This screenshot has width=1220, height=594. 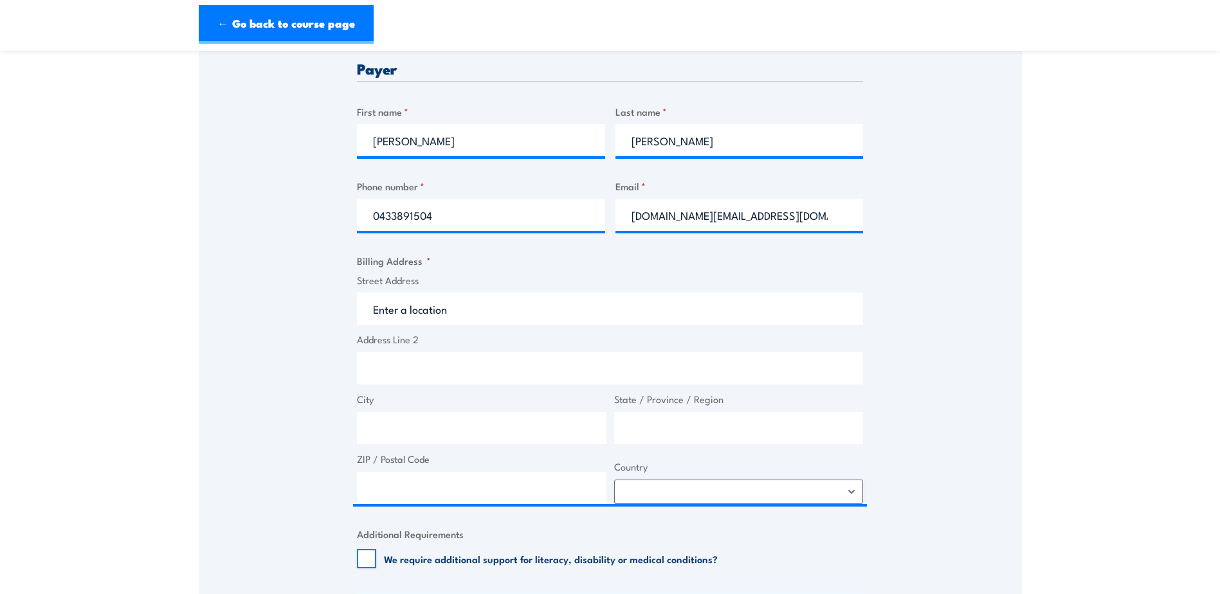 I want to click on label: State / Province / Region, so click(x=739, y=399).